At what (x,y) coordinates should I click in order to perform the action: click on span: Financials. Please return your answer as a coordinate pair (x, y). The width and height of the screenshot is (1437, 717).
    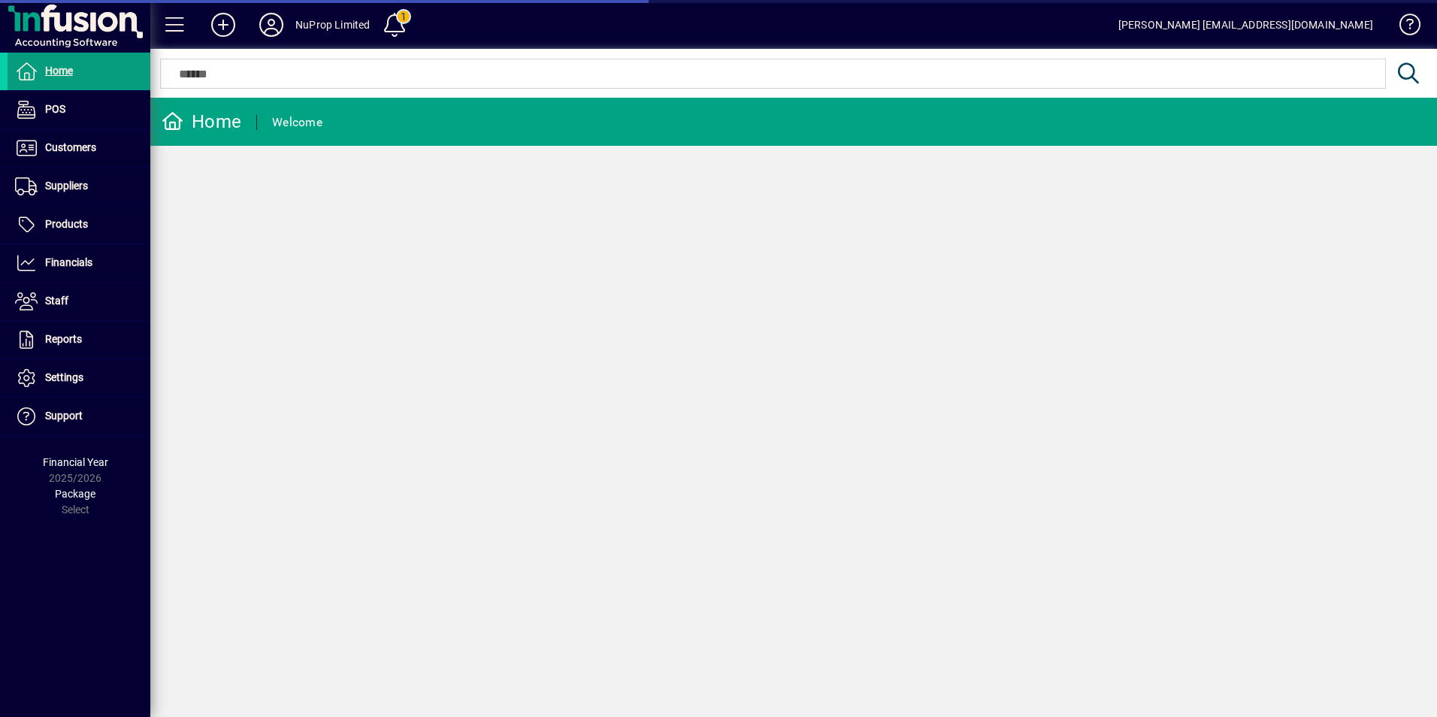
    Looking at the image, I should click on (68, 262).